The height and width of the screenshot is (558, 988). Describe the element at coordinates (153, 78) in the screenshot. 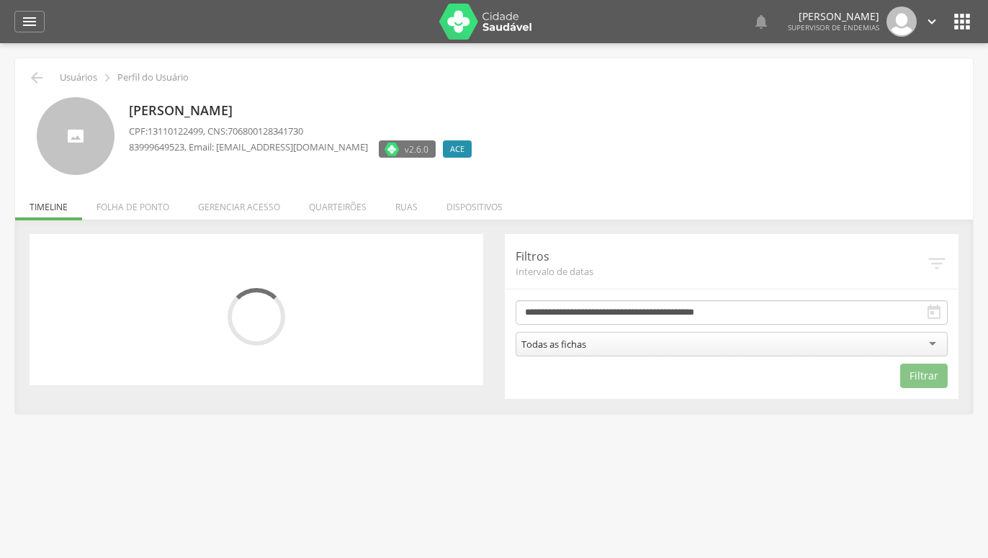

I see `p: Perfil do Usuário` at that location.